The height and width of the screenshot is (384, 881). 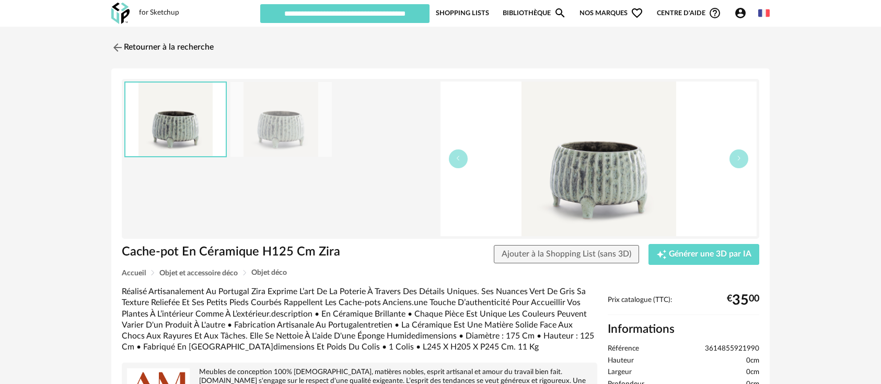 What do you see at coordinates (715, 13) in the screenshot?
I see `span: Help Circle Outline icon` at bounding box center [715, 13].